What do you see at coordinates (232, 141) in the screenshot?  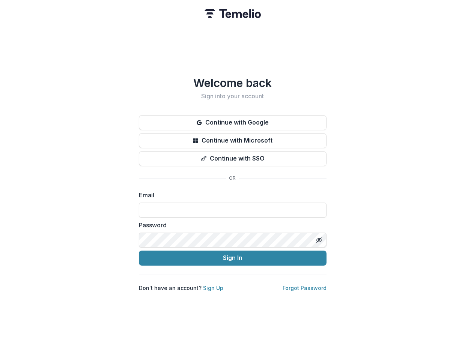 I see `button: Continue with Microsoft` at bounding box center [232, 141].